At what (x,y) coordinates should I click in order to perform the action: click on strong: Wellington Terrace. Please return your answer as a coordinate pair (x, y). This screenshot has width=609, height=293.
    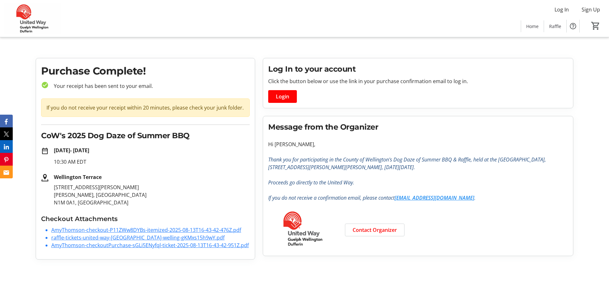
    Looking at the image, I should click on (78, 177).